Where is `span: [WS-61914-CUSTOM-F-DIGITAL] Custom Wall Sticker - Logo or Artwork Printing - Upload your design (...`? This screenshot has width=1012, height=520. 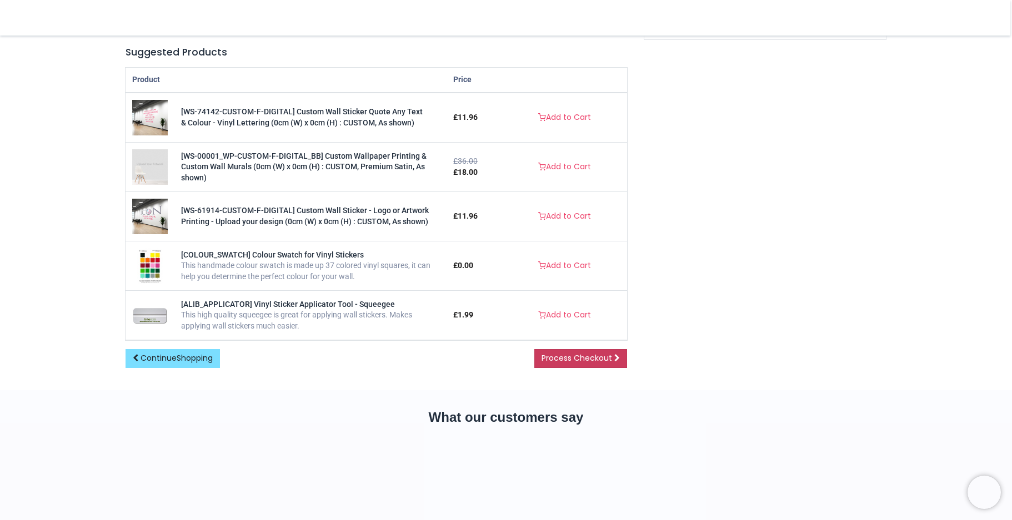 span: [WS-61914-CUSTOM-F-DIGITAL] Custom Wall Sticker - Logo or Artwork Printing - Upload your design (... is located at coordinates (305, 216).